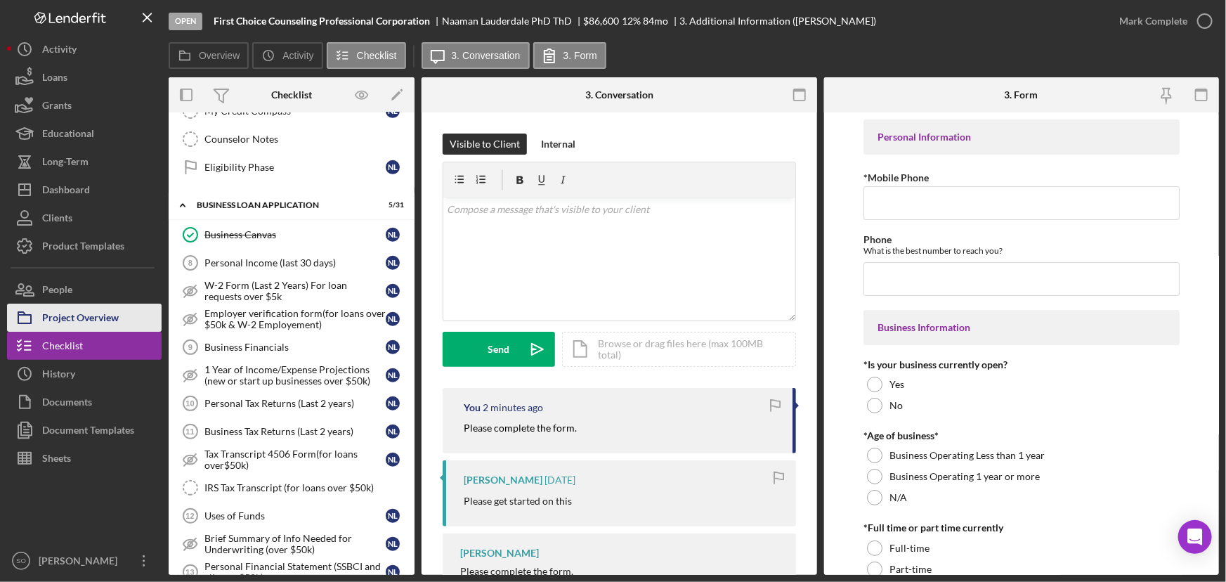 This screenshot has height=582, width=1226. I want to click on a: Brief Summary of Info Needed for Underwriting (over $50k)NL, so click(292, 544).